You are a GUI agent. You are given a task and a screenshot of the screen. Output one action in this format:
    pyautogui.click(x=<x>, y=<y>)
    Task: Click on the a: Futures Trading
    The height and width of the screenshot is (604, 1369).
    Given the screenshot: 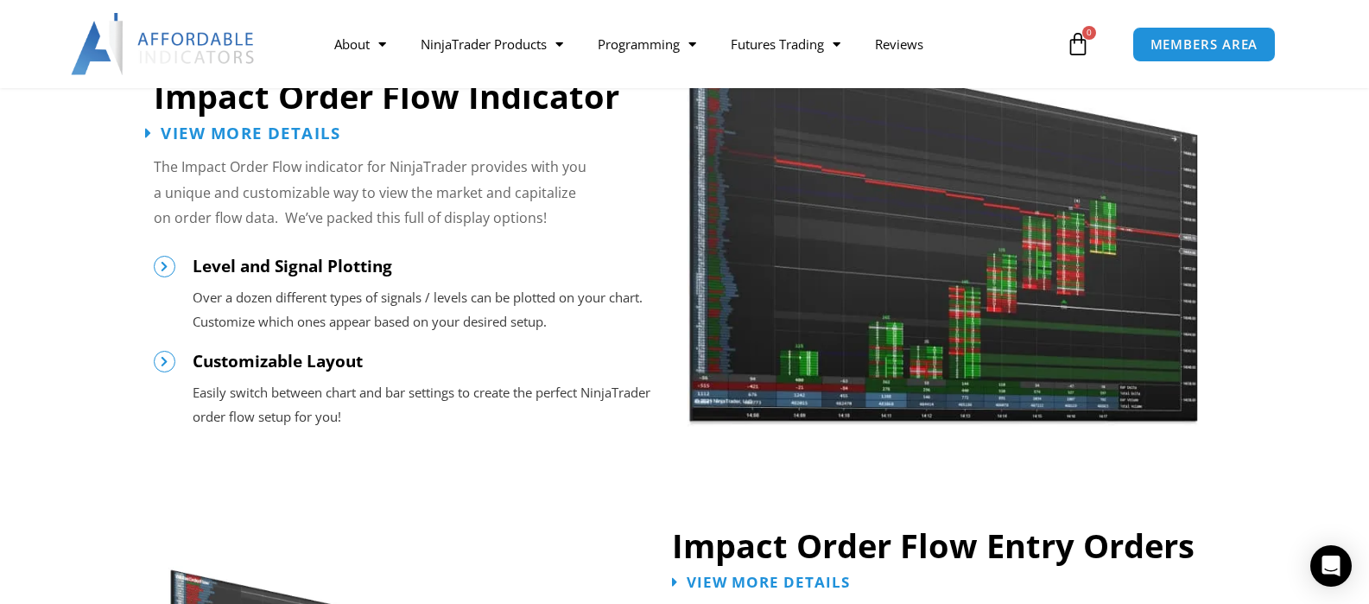 What is the action you would take?
    pyautogui.click(x=785, y=44)
    